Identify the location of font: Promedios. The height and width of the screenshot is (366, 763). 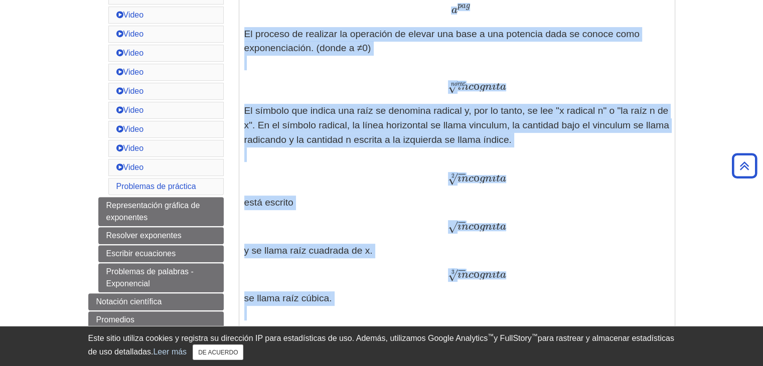
(115, 319).